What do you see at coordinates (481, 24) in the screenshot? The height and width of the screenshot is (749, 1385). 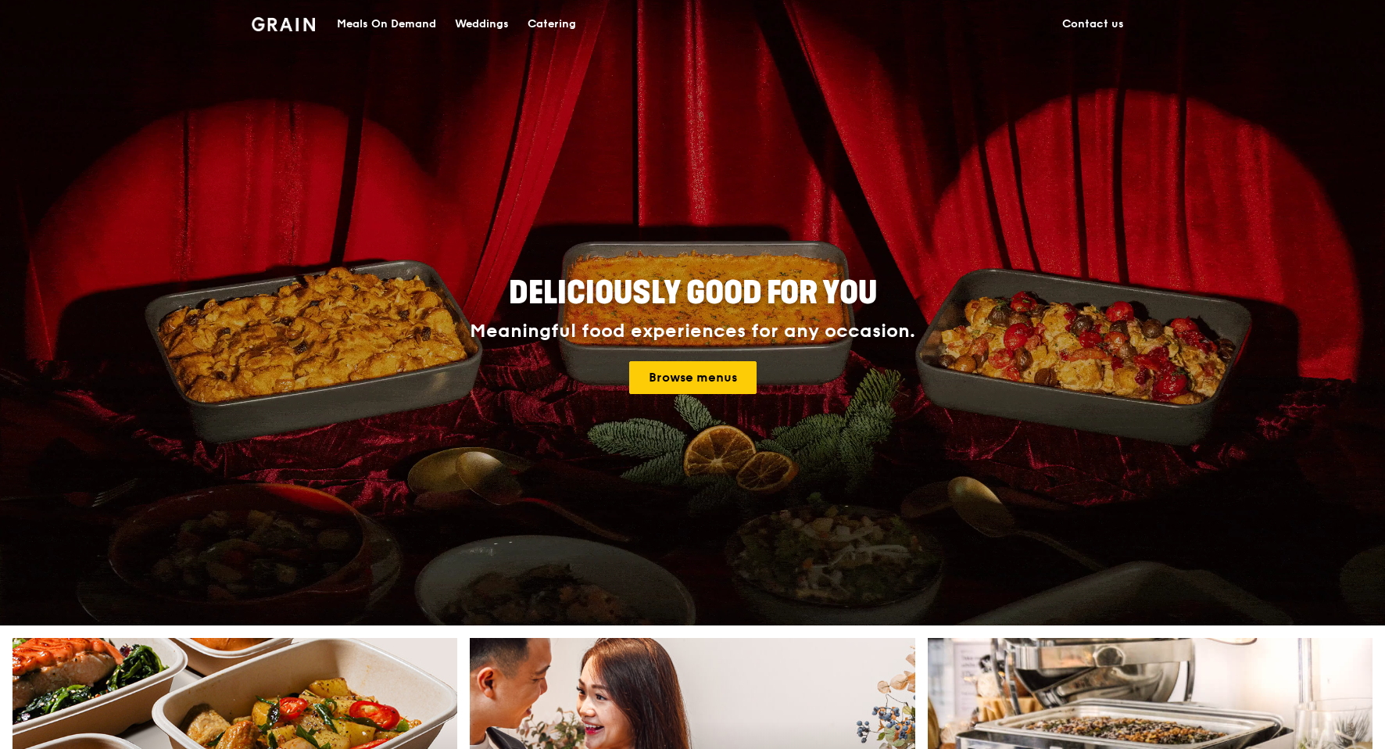 I see `a: Weddings` at bounding box center [481, 24].